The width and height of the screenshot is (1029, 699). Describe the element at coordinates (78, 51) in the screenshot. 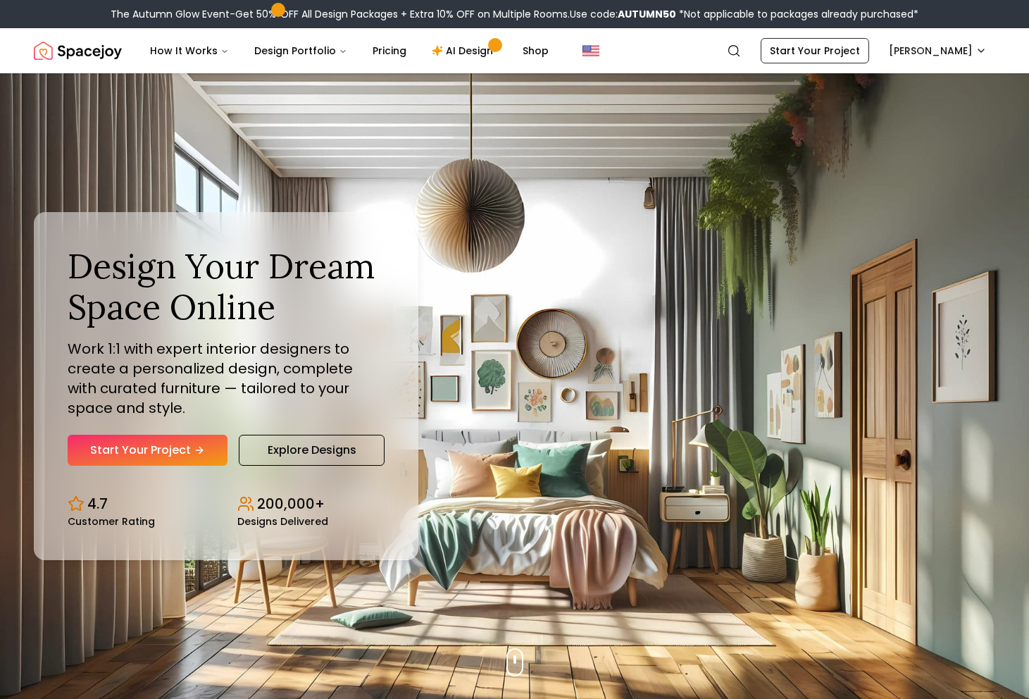

I see `a: Spacejoy` at that location.